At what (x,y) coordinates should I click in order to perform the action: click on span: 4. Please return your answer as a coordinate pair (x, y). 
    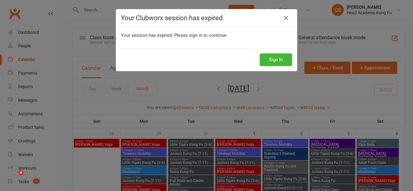
    Looking at the image, I should click on (21, 173).